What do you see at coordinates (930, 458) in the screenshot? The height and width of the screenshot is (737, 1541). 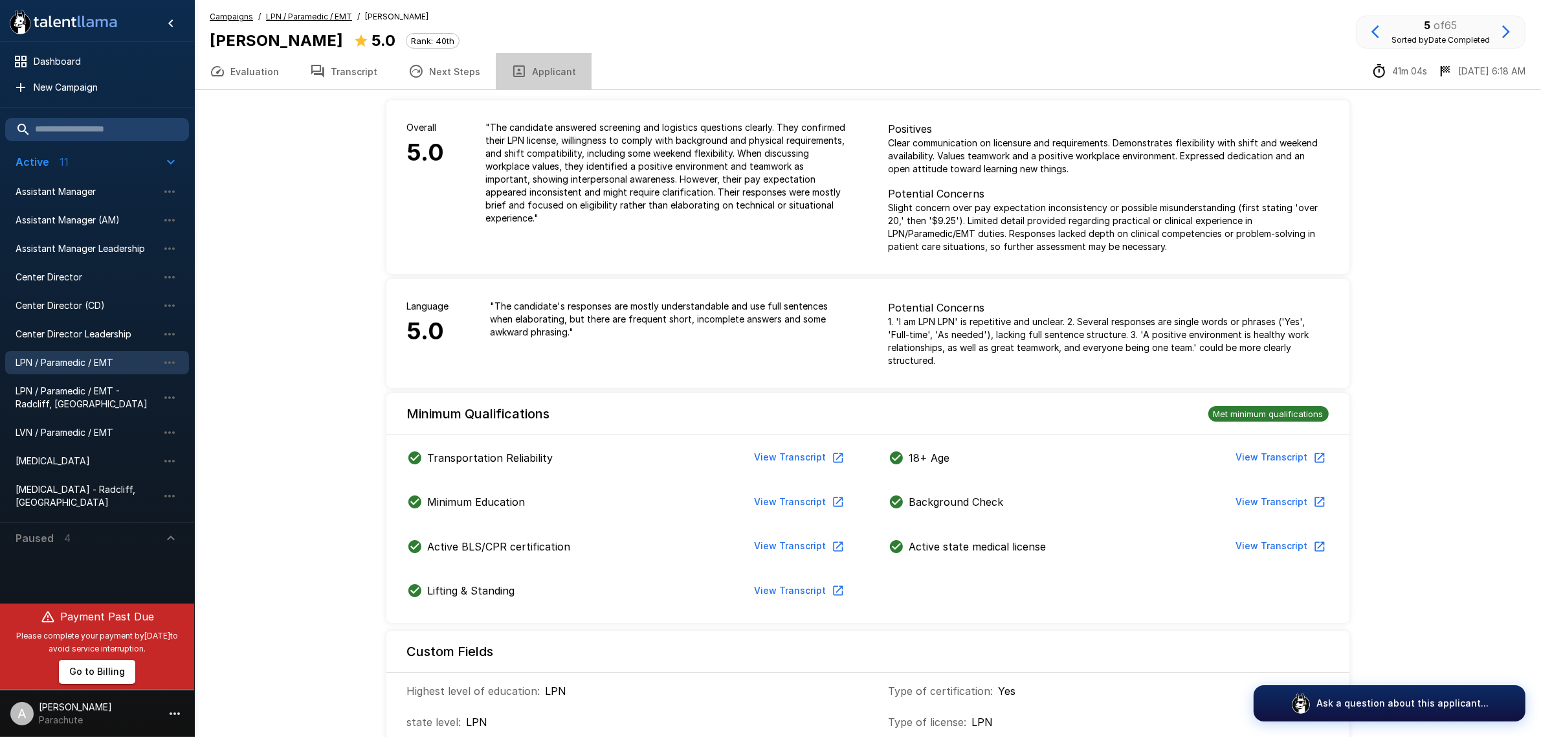 I see `p: 18+ Age` at bounding box center [930, 458].